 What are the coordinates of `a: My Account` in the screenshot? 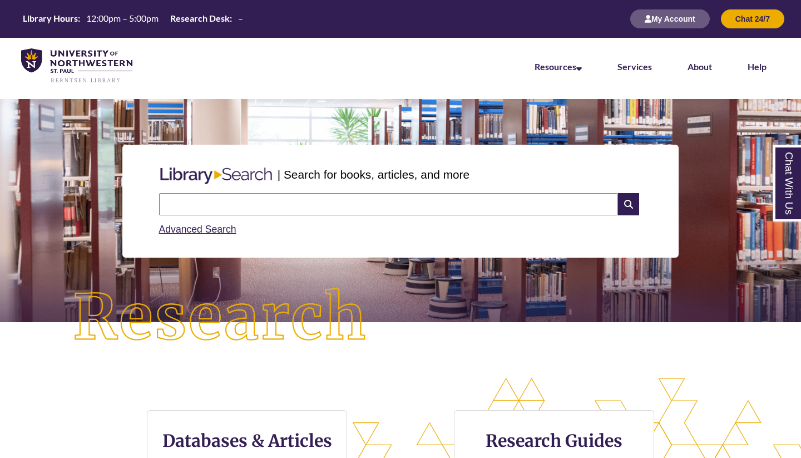 It's located at (669, 18).